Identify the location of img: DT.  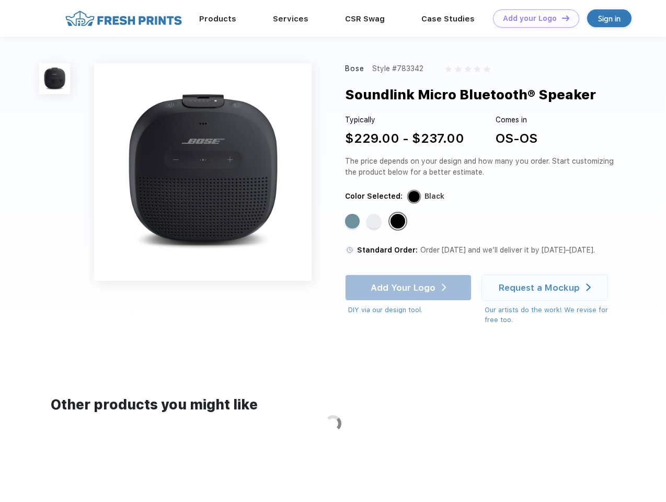
(565, 18).